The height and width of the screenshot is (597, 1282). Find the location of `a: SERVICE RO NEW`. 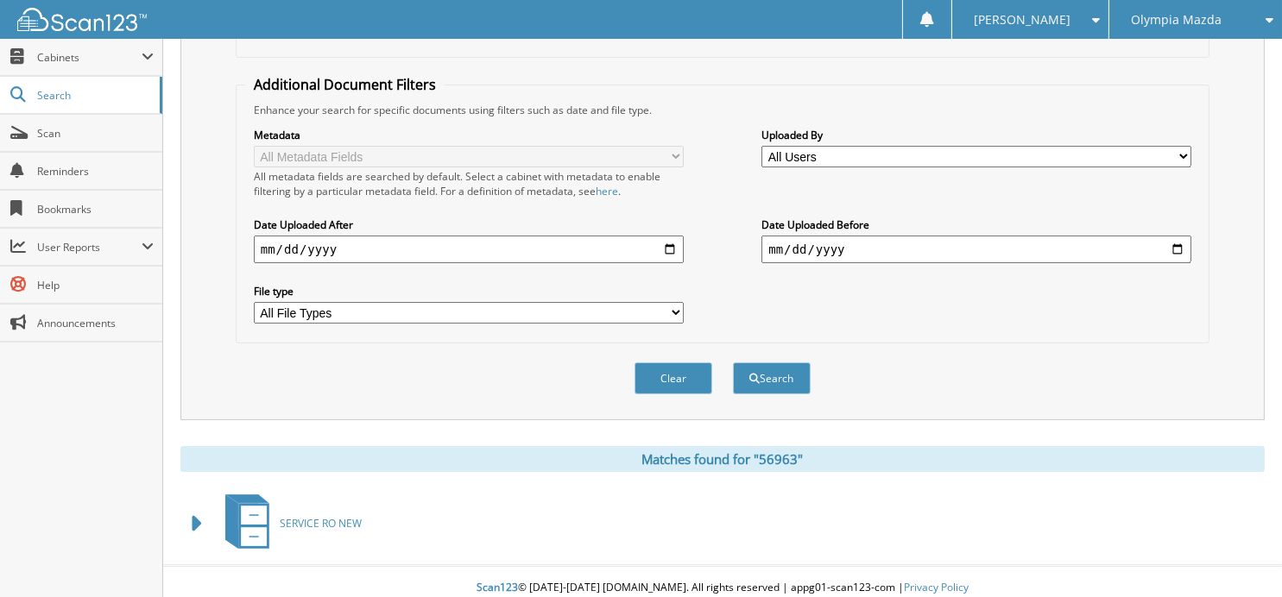

a: SERVICE RO NEW is located at coordinates (288, 523).